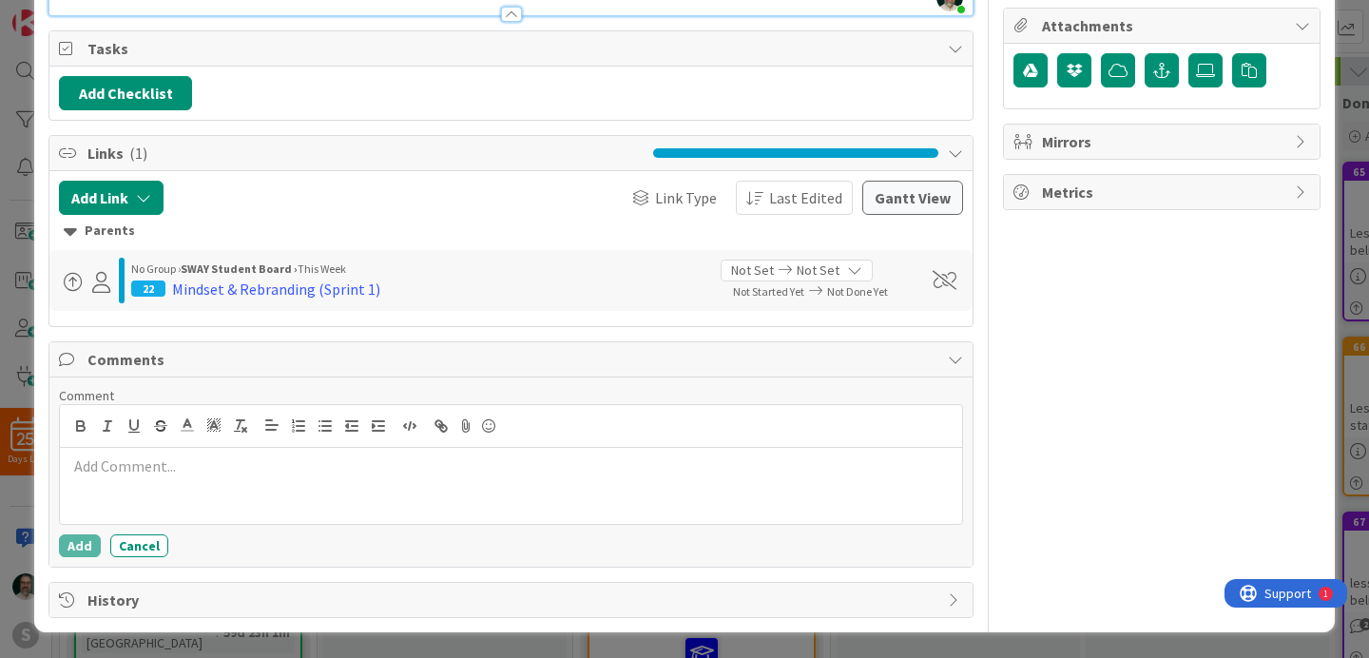 The width and height of the screenshot is (1369, 658). I want to click on div: Mindset & Rebranding (Sprint 1), so click(276, 289).